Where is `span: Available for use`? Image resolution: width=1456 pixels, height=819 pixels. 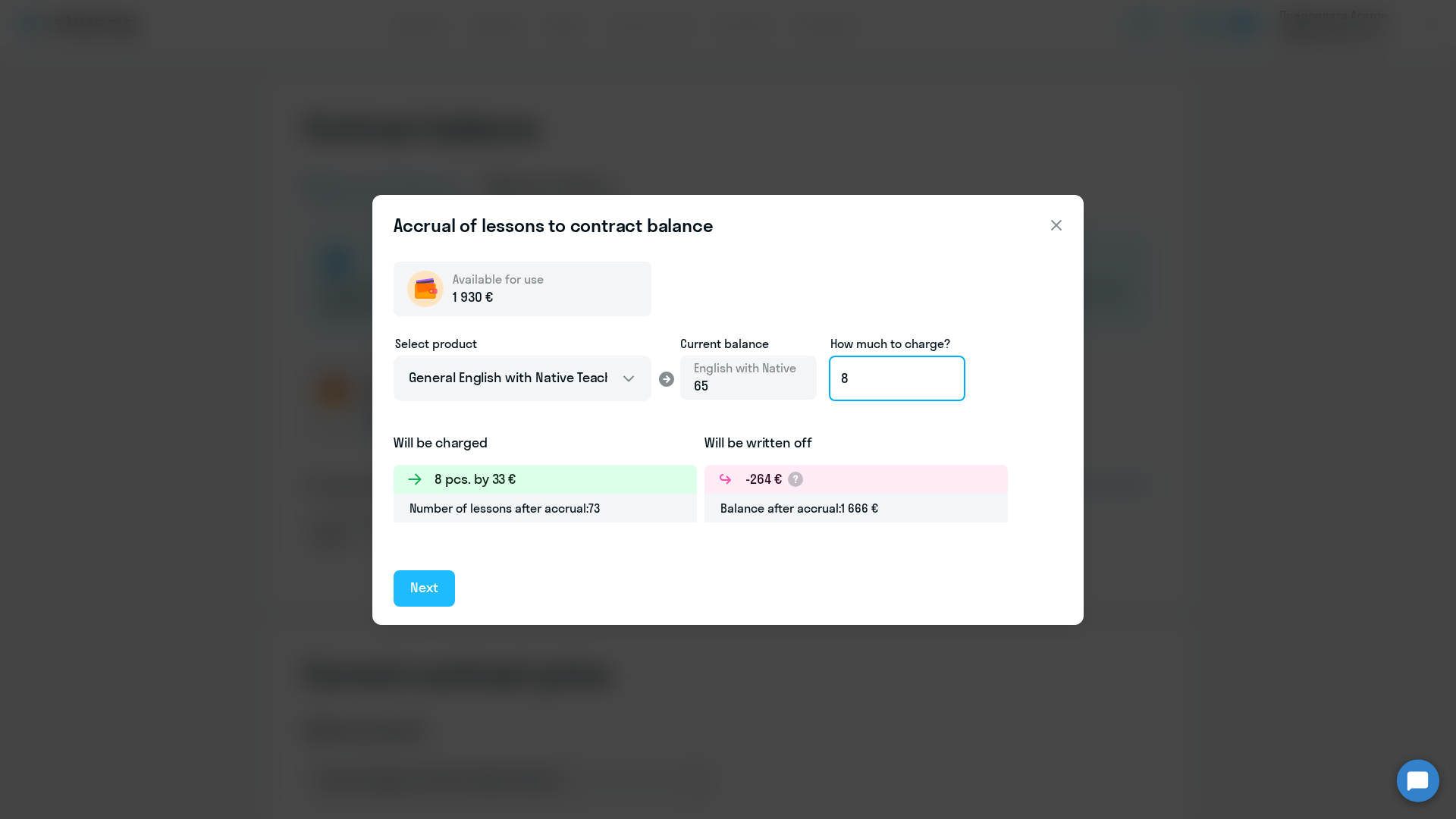
span: Available for use is located at coordinates (498, 279).